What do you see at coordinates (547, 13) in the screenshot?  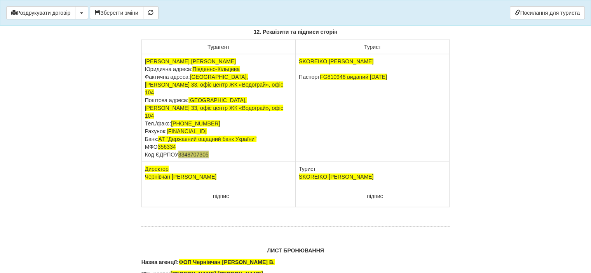 I see `a: Посилання для туриста` at bounding box center [547, 13].